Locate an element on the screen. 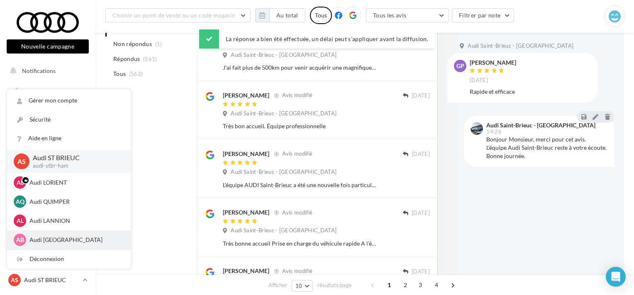 This screenshot has height=295, width=634. span: Afficher is located at coordinates (278, 285).